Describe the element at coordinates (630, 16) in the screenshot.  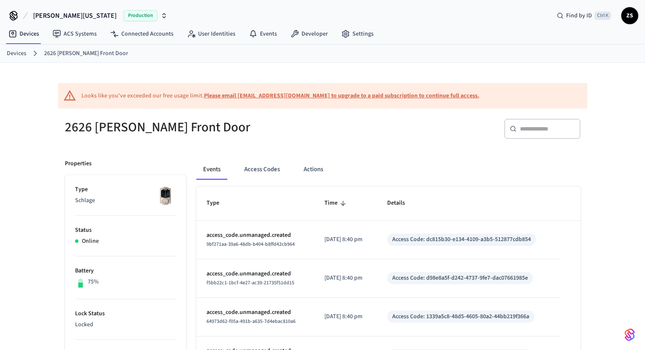
I see `span: ZS` at that location.